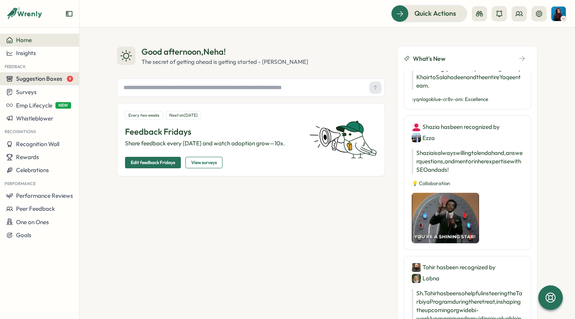 The image size is (575, 319). Describe the element at coordinates (39, 78) in the screenshot. I see `span: Suggestion Boxes` at that location.